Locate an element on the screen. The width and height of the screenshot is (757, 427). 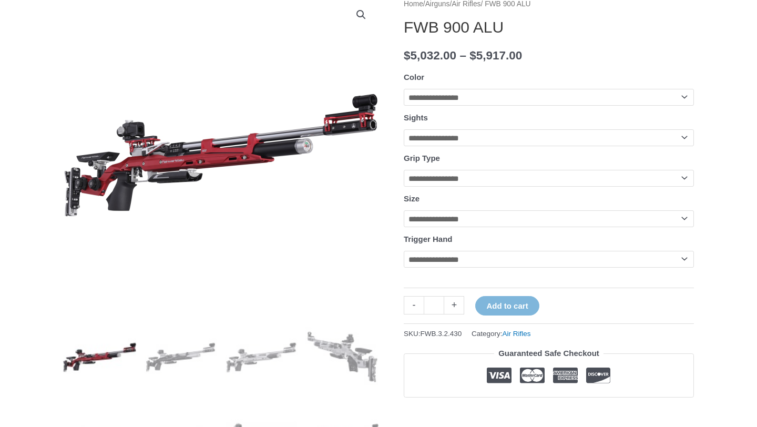
a: Air Rifles is located at coordinates (517, 333).